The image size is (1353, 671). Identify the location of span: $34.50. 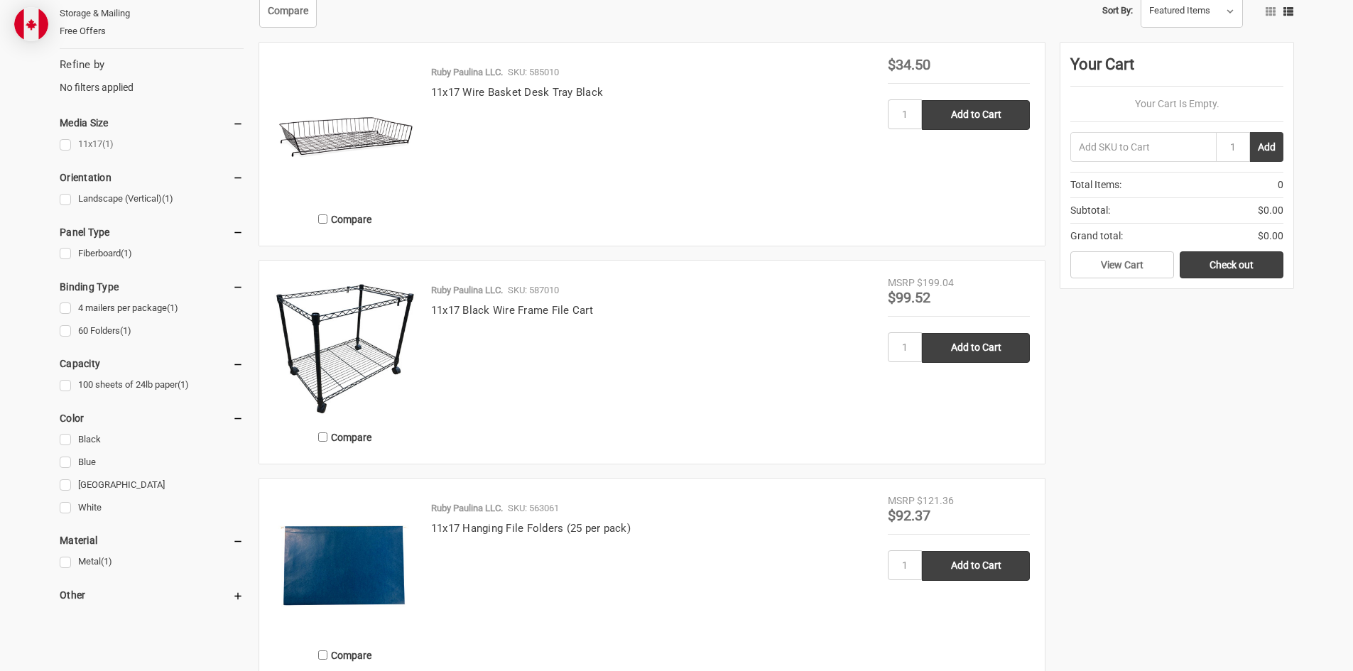
(909, 65).